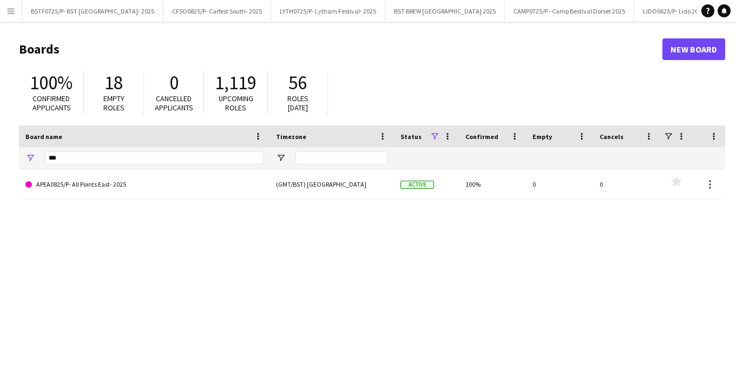 The width and height of the screenshot is (736, 383). What do you see at coordinates (174, 103) in the screenshot?
I see `span: Cancelled applicants` at bounding box center [174, 103].